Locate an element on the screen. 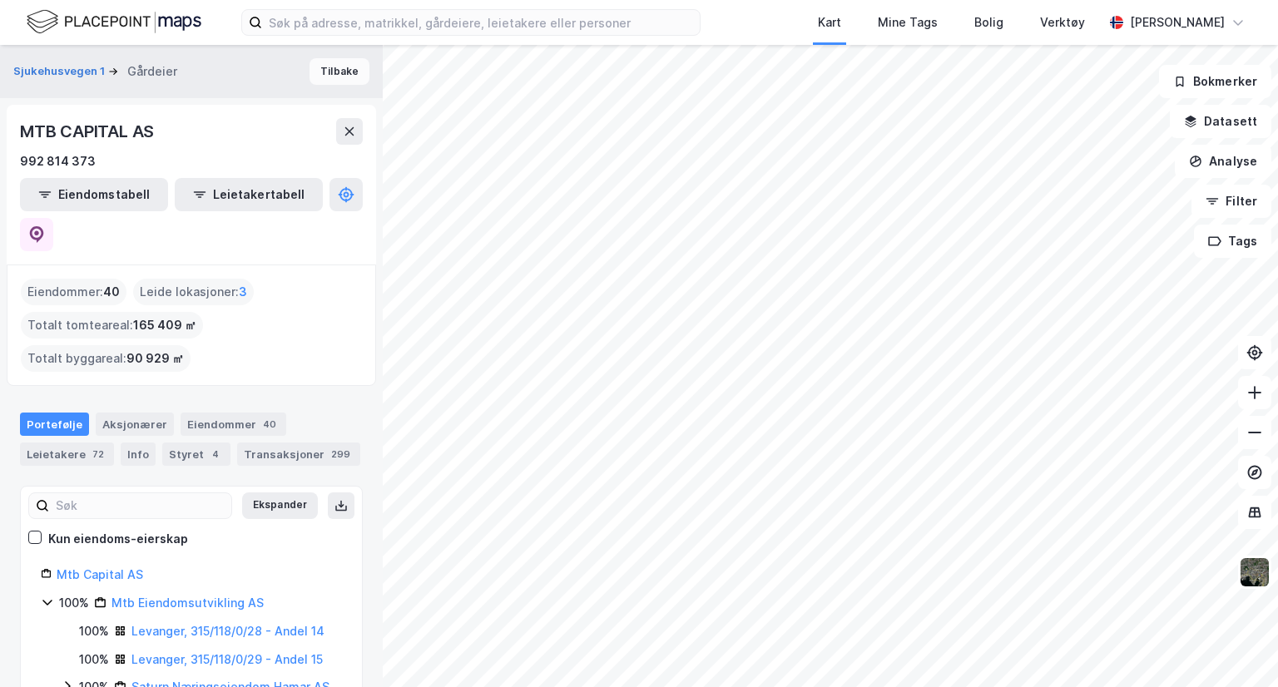  div: Totalt tomteareal : is located at coordinates (111, 325).